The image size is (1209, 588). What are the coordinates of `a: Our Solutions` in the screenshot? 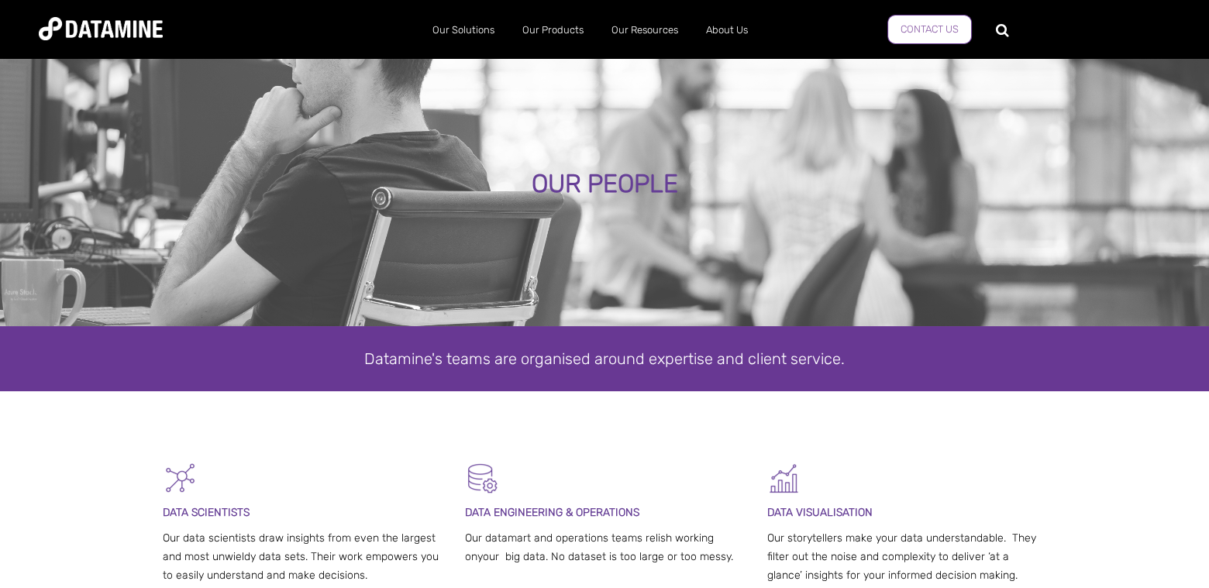 It's located at (463, 30).